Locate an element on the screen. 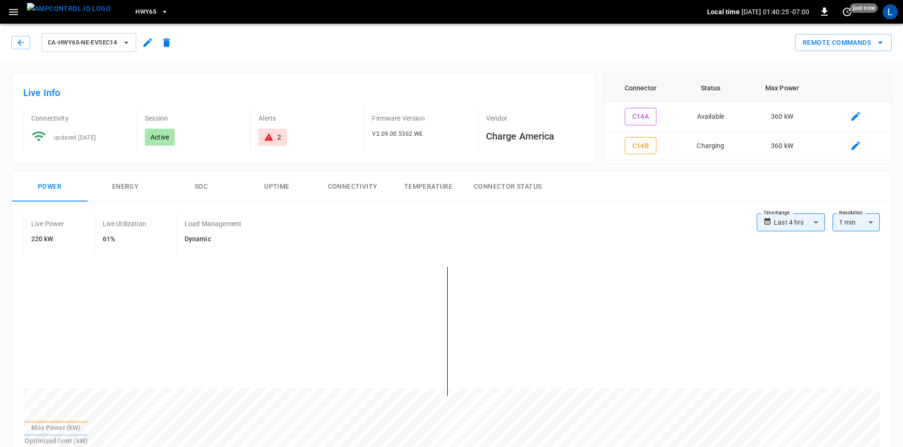 The height and width of the screenshot is (447, 903). th: Max Power is located at coordinates (782, 88).